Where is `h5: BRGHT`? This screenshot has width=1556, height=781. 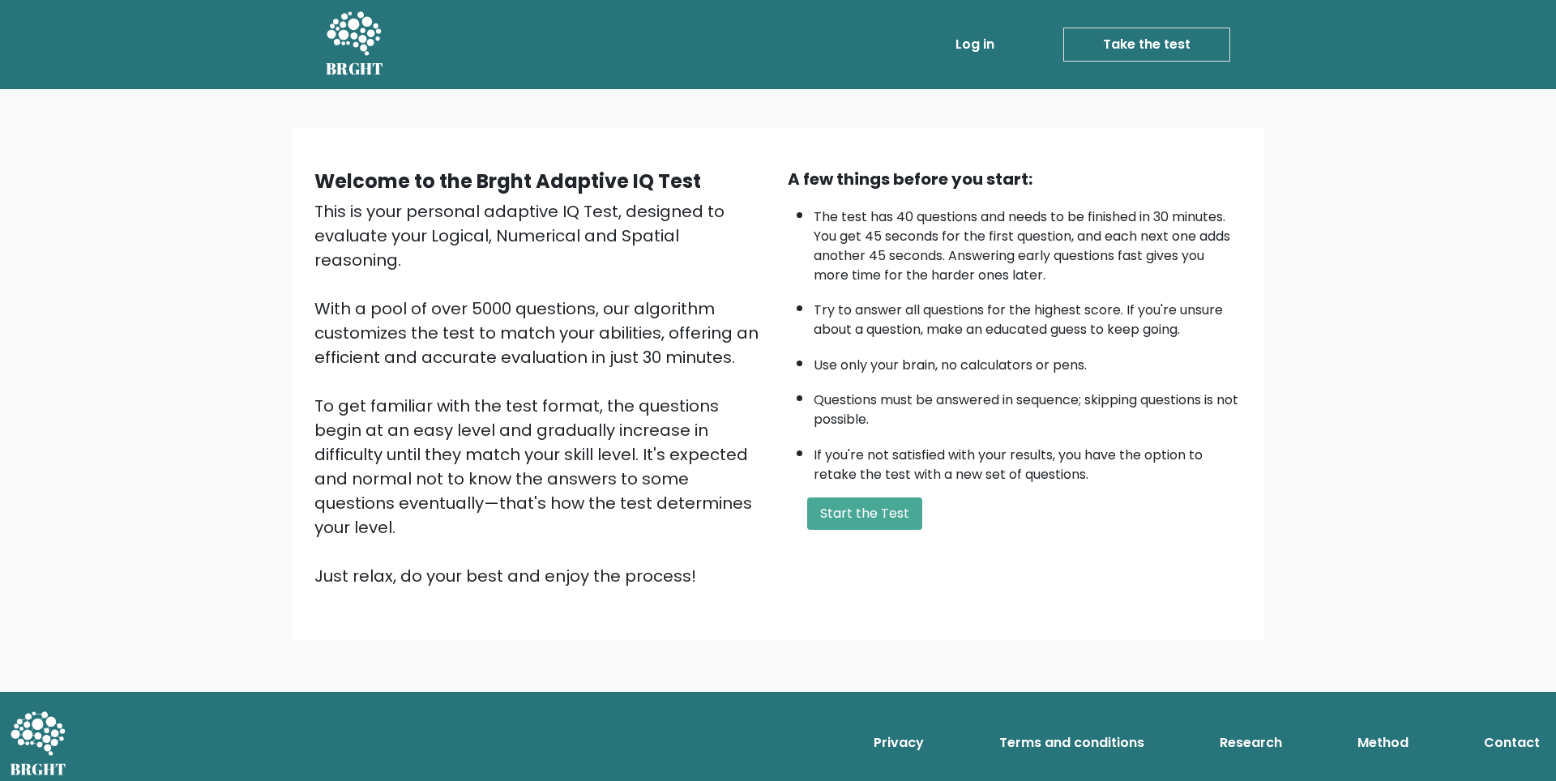
h5: BRGHT is located at coordinates (355, 69).